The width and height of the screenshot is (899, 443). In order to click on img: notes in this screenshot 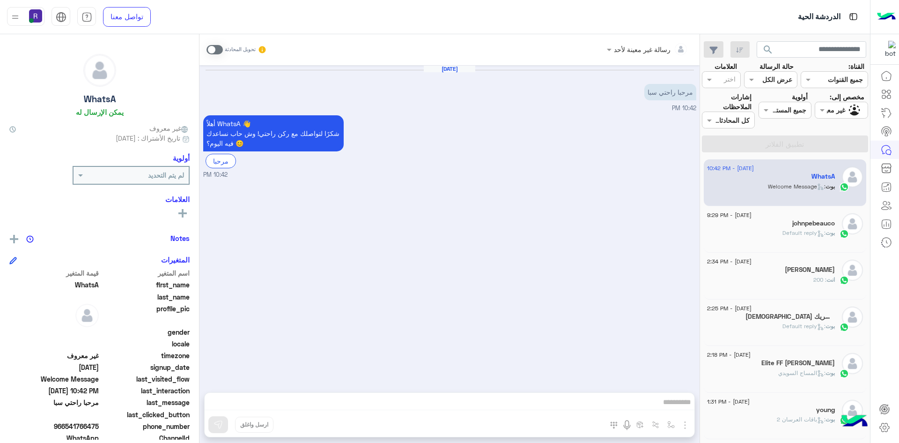, I will do `click(30, 239)`.